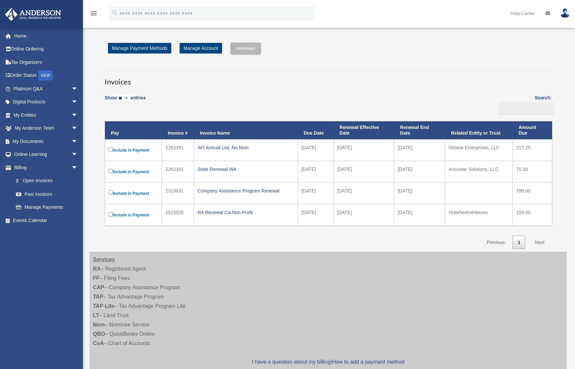 This screenshot has width=575, height=369. I want to click on a: Manage Payments, so click(47, 207).